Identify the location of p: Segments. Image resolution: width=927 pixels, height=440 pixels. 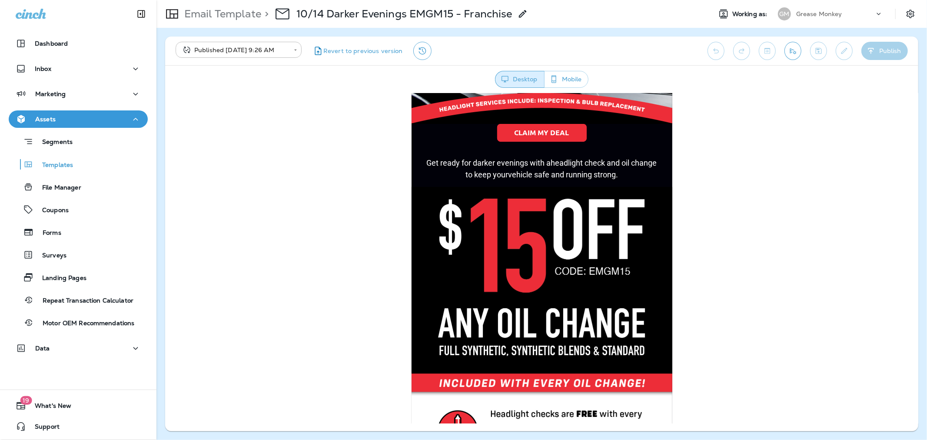
(53, 143).